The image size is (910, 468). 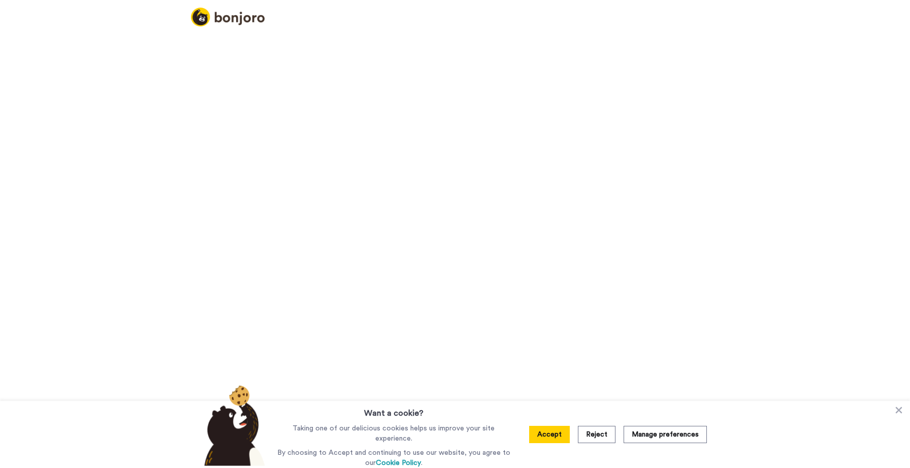 I want to click on button: Manage preferences, so click(x=666, y=435).